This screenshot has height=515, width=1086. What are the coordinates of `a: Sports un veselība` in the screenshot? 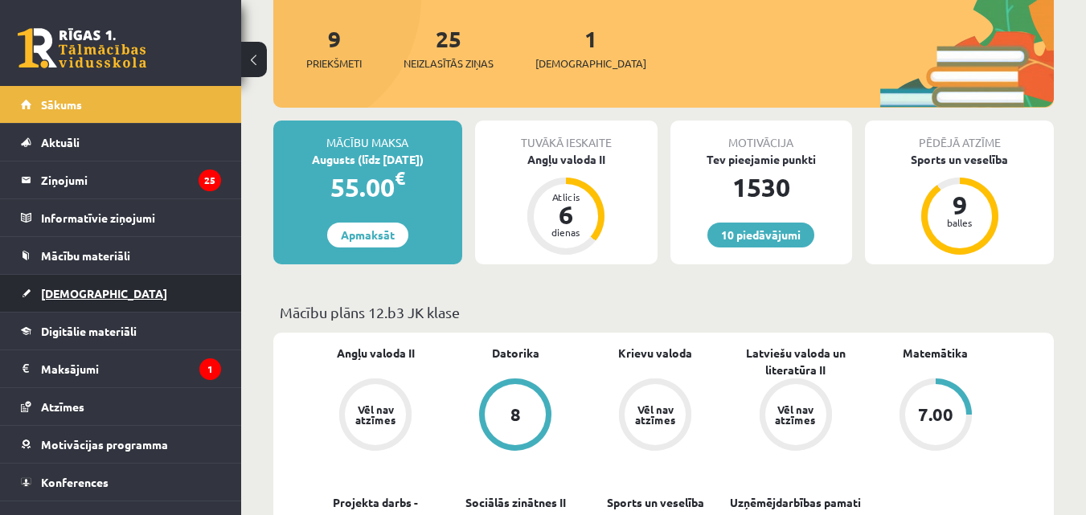 It's located at (655, 502).